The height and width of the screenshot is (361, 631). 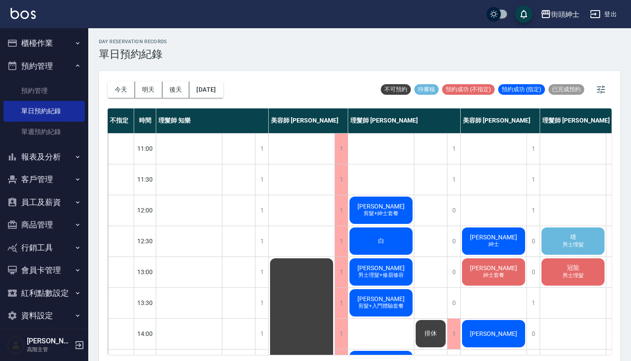 I want to click on a: 單日預約紀錄, so click(x=44, y=111).